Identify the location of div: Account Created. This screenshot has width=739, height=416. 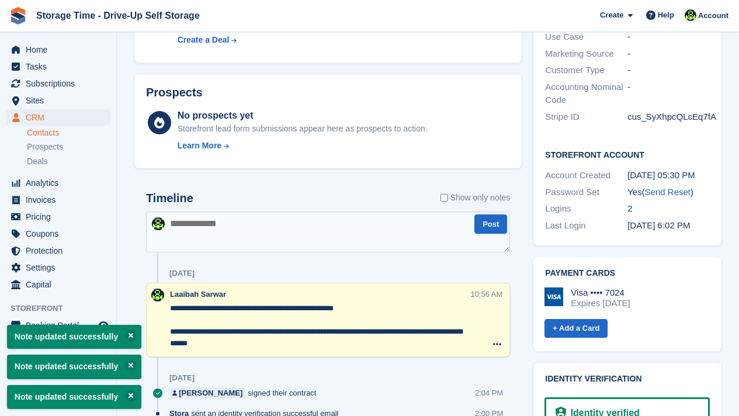
(586, 175).